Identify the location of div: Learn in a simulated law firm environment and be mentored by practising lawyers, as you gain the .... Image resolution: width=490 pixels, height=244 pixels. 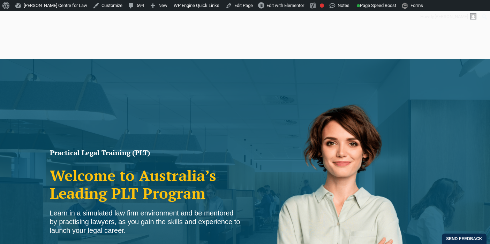
(146, 222).